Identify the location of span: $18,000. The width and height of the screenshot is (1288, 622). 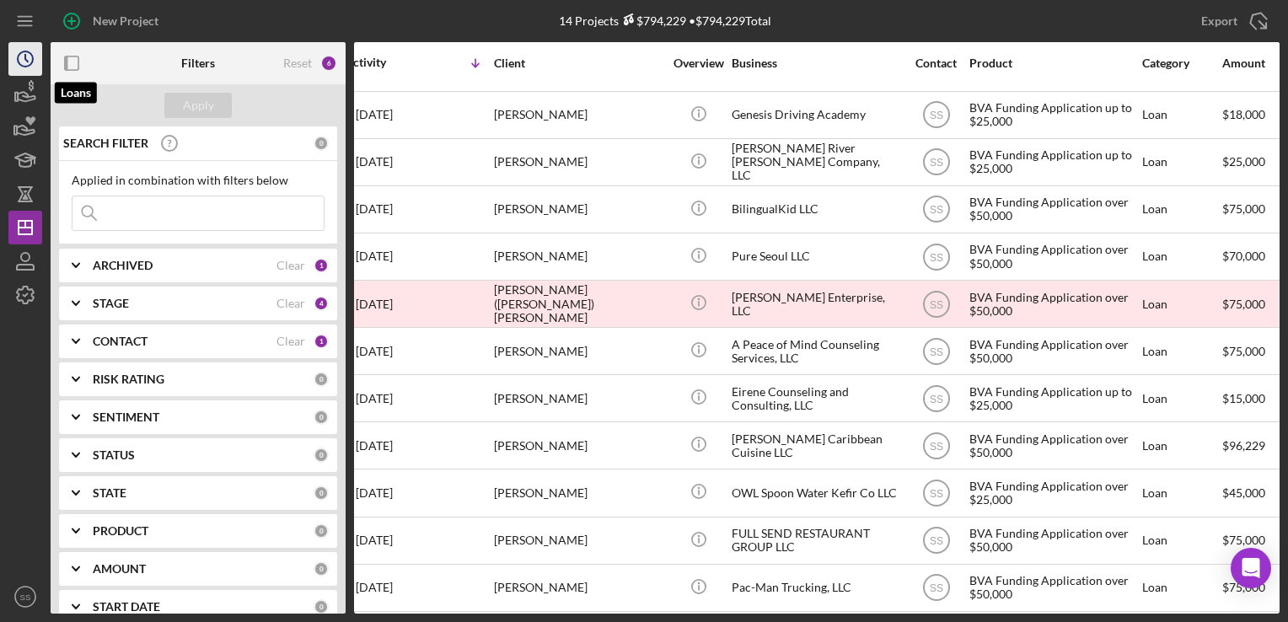
(1244, 114).